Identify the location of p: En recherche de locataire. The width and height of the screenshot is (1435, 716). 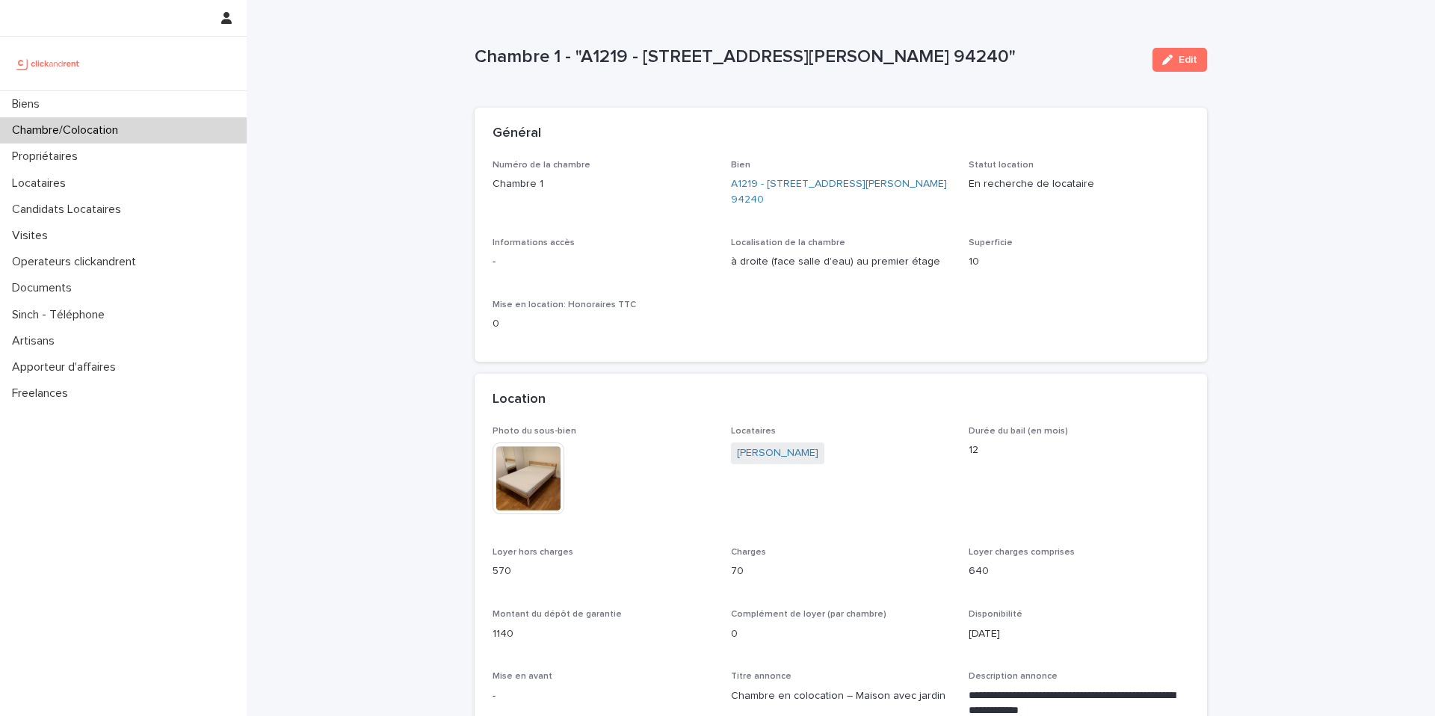
(1079, 184).